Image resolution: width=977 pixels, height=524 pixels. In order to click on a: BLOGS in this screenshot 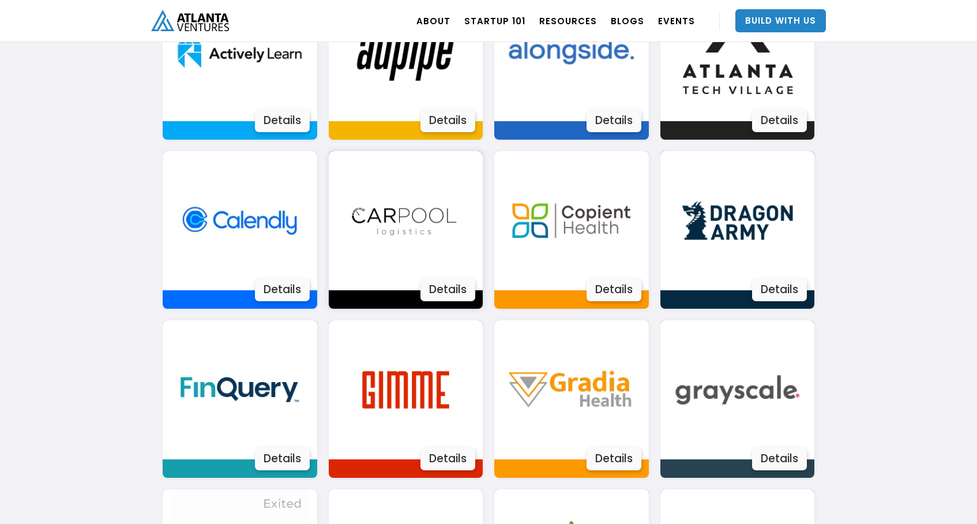, I will do `click(628, 21)`.